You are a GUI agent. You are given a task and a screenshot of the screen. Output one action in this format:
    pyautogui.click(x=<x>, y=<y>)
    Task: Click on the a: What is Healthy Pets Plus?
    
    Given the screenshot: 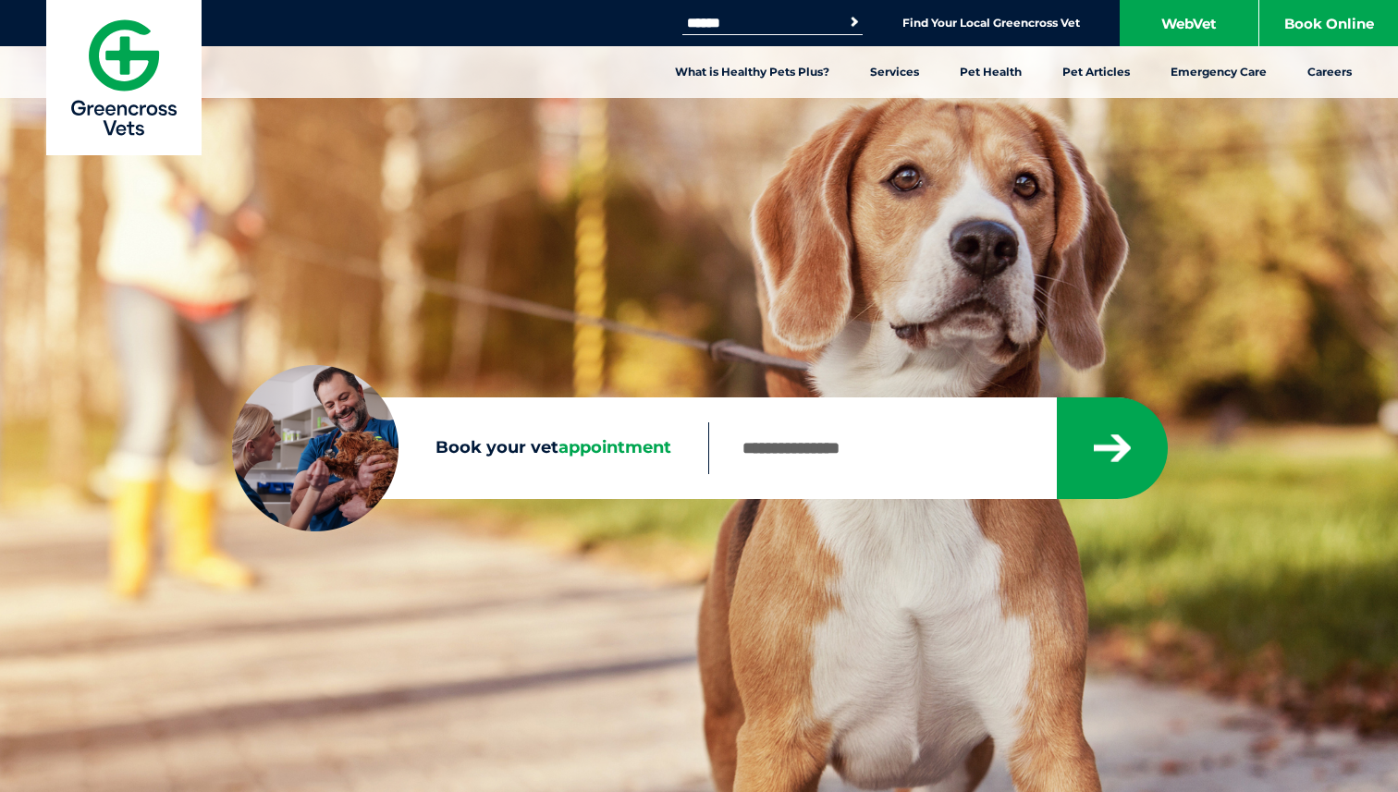 What is the action you would take?
    pyautogui.click(x=752, y=72)
    